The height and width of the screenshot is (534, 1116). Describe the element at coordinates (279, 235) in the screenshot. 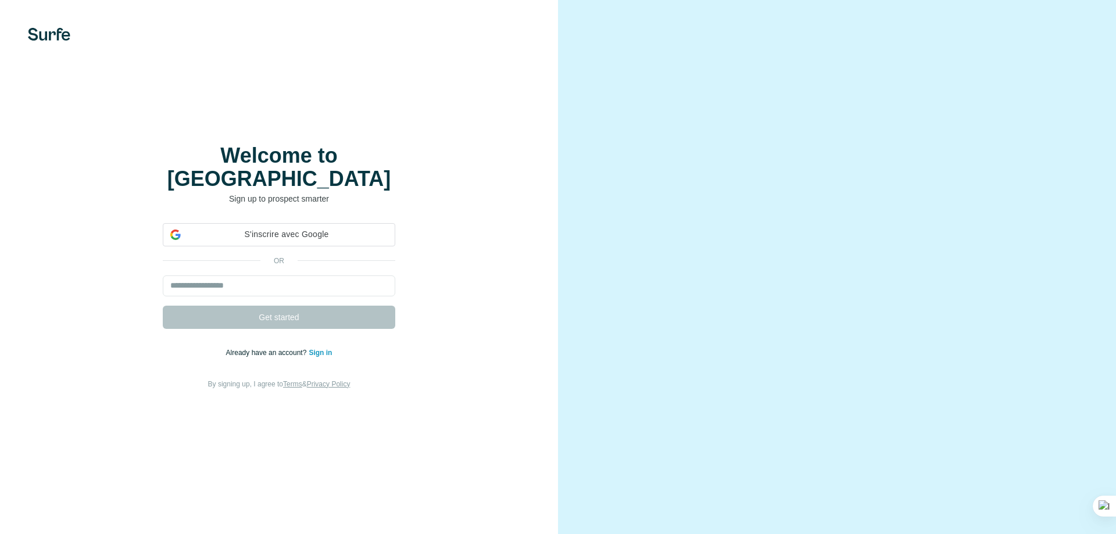

I see `div: S'inscrire avec Google` at that location.